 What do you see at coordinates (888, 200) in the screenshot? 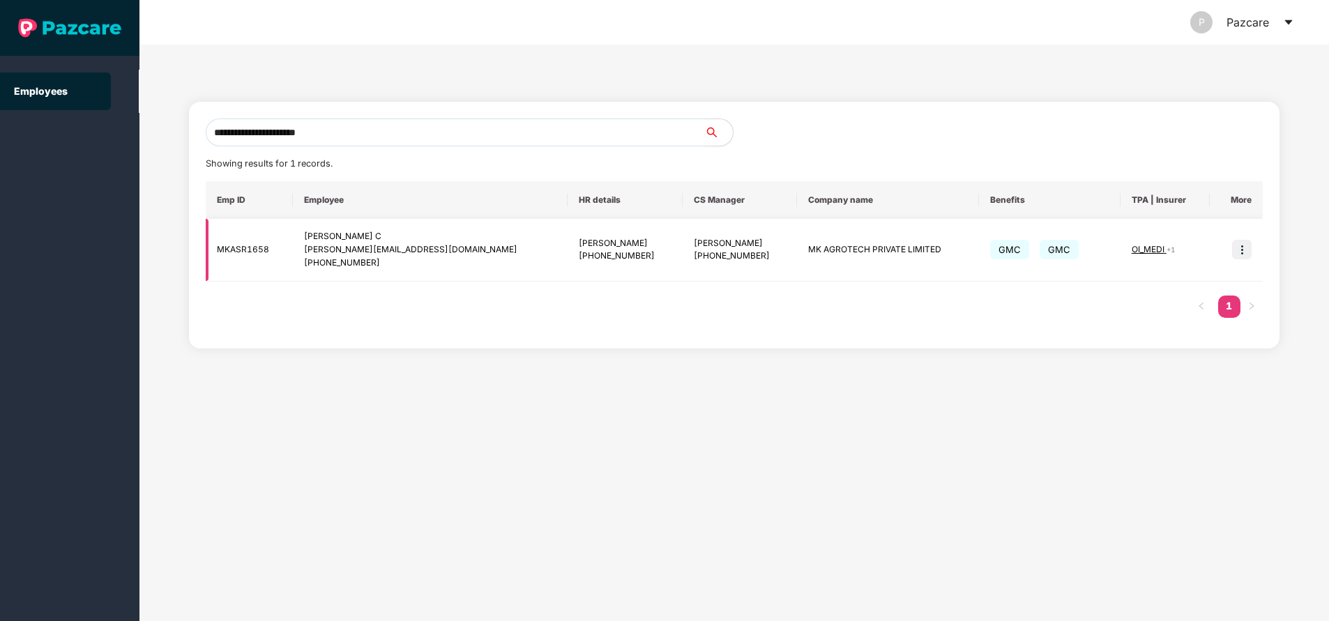
I see `th: Company name` at bounding box center [888, 200].